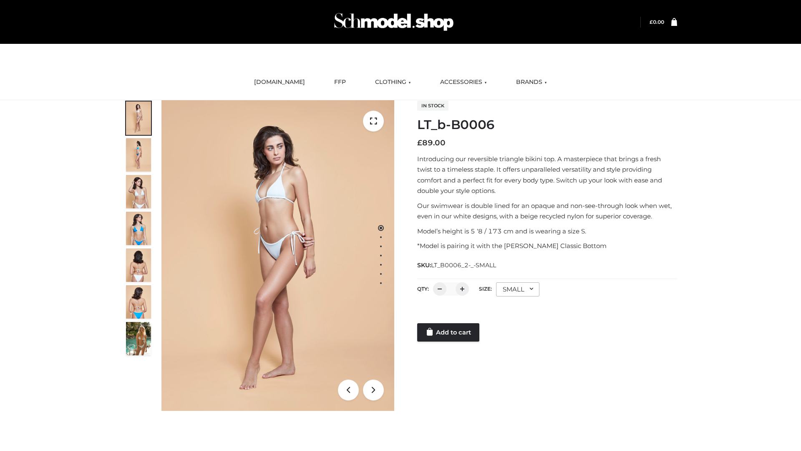 This screenshot has width=801, height=451. I want to click on img: ArielClassicBikiniTop_CloudNine_AzureSky_OW114ECO_2-scaled.jpg, so click(139, 155).